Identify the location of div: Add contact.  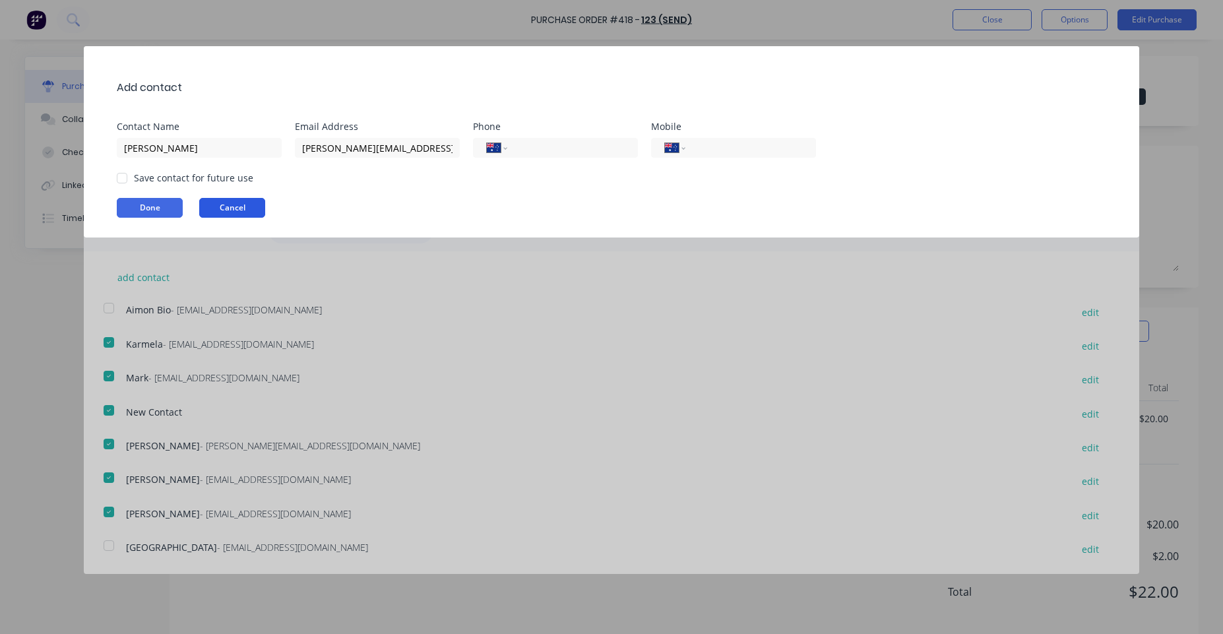
(149, 88).